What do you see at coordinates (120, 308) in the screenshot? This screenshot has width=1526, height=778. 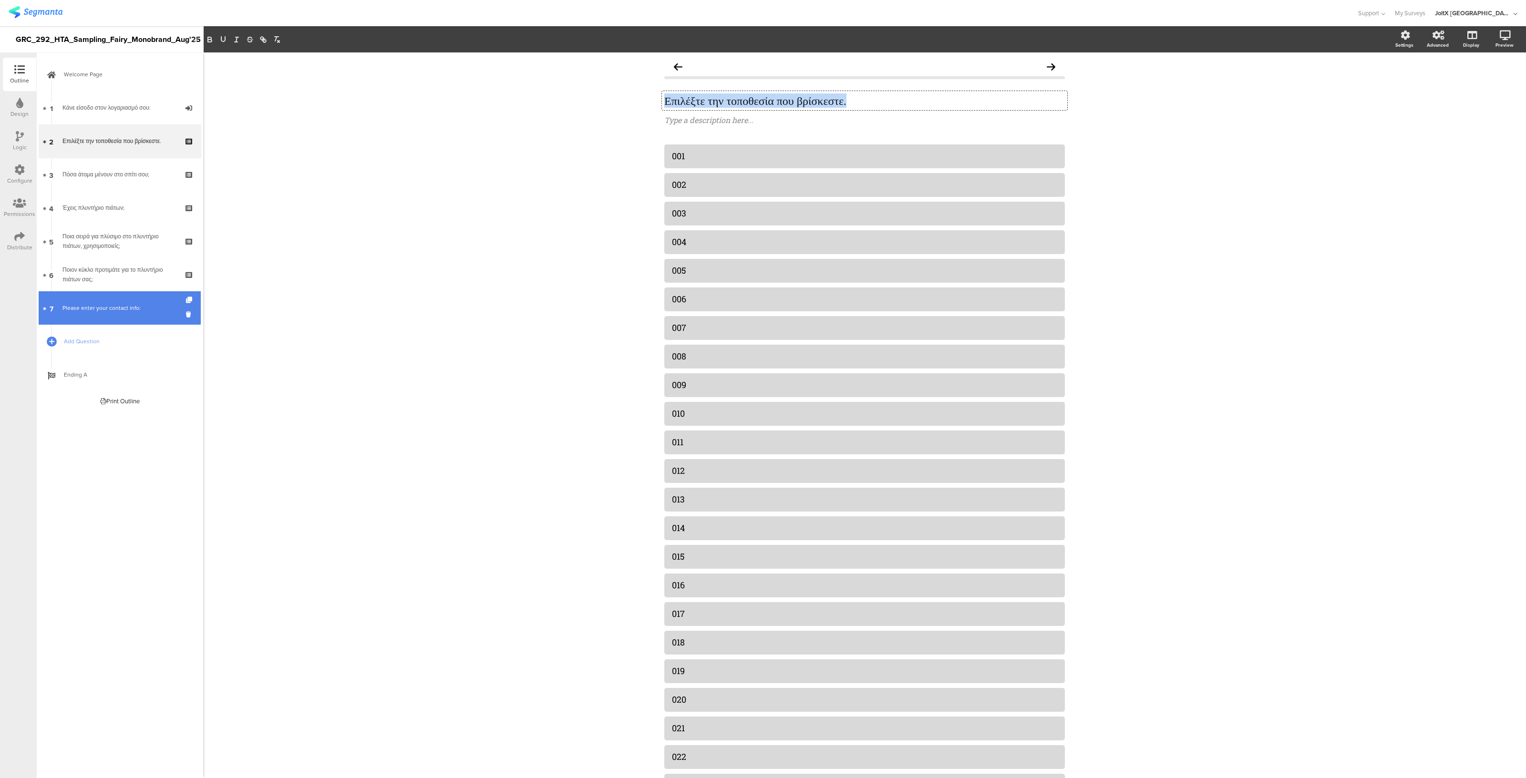 I see `a: 7 Please enter your contact info:` at bounding box center [120, 308].